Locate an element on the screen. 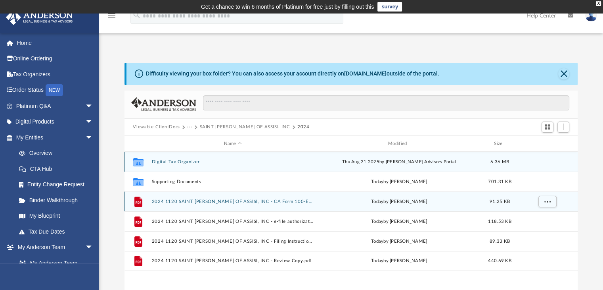 The height and width of the screenshot is (290, 603). button: Close is located at coordinates (564, 74).